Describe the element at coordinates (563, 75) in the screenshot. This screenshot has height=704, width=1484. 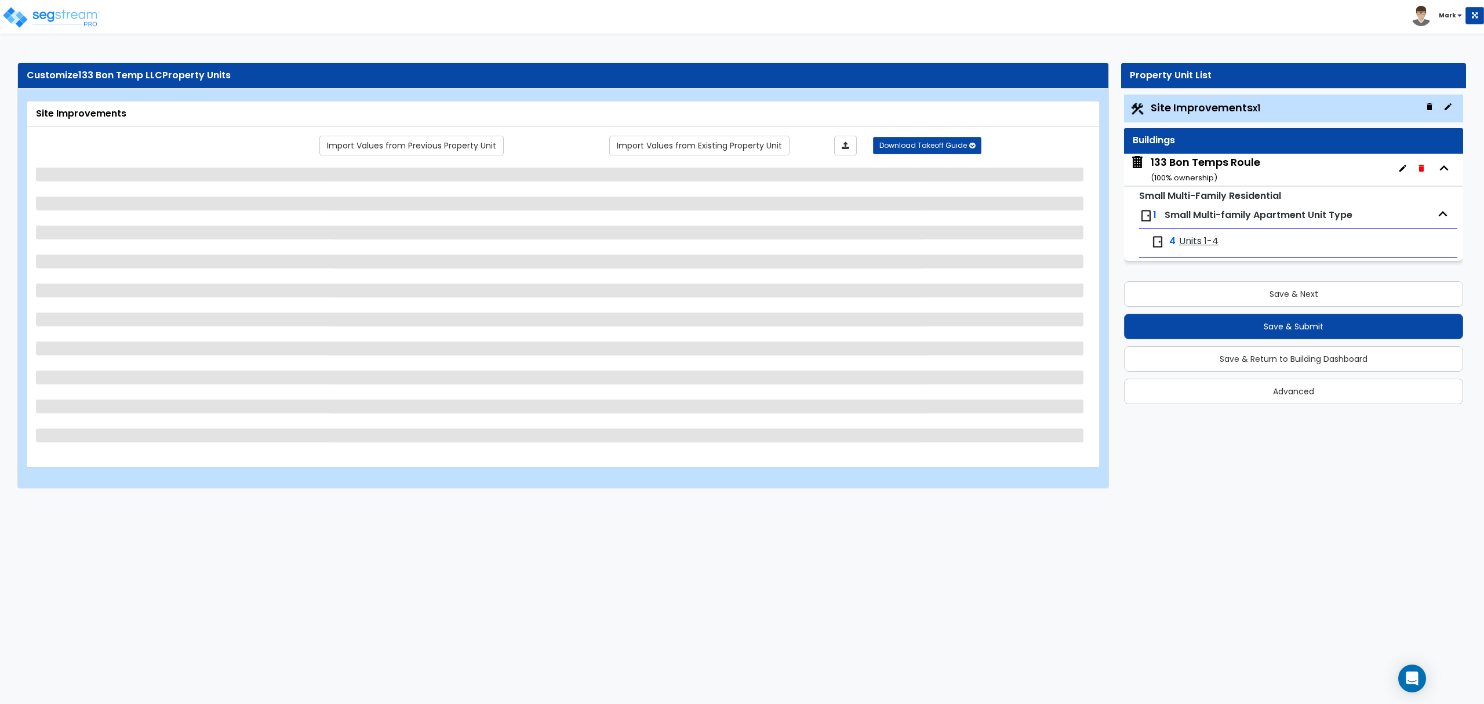
I see `div: Customize Property Units` at that location.